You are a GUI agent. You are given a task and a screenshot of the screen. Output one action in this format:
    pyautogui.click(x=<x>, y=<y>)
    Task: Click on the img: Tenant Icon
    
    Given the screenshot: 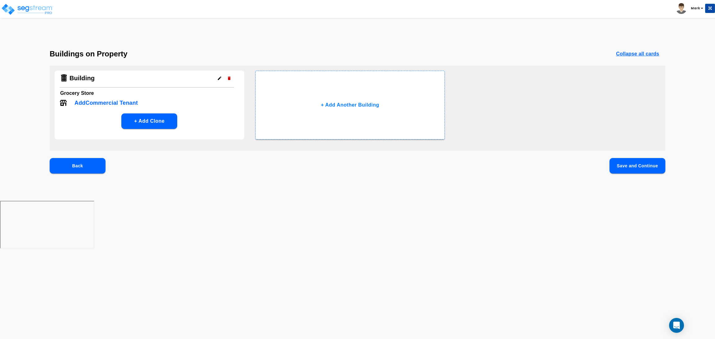 What is the action you would take?
    pyautogui.click(x=63, y=103)
    